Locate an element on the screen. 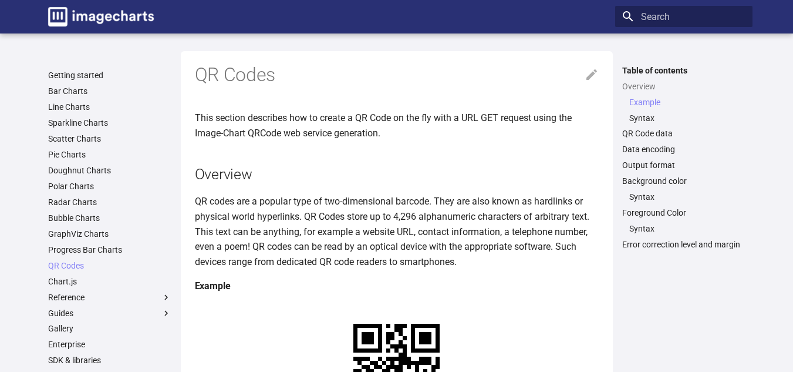 Image resolution: width=793 pixels, height=372 pixels. a: Bubble Charts is located at coordinates (110, 218).